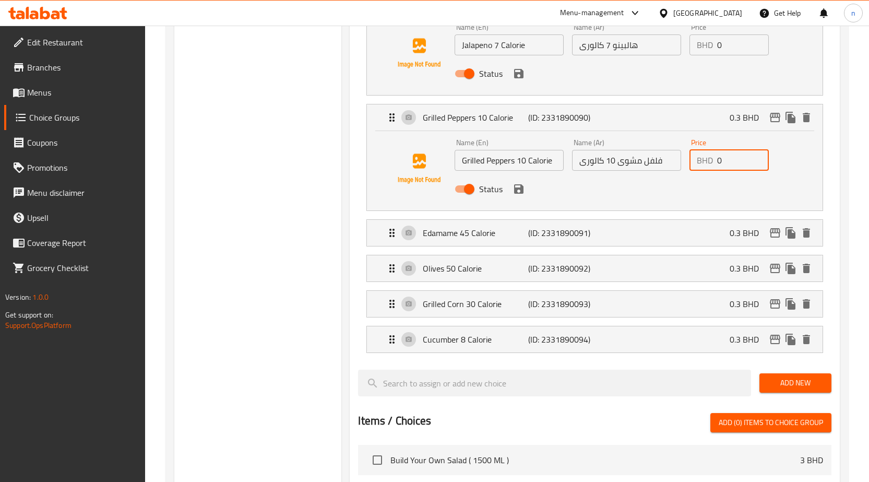 This screenshot has width=869, height=482. I want to click on span: Coverage Report, so click(82, 243).